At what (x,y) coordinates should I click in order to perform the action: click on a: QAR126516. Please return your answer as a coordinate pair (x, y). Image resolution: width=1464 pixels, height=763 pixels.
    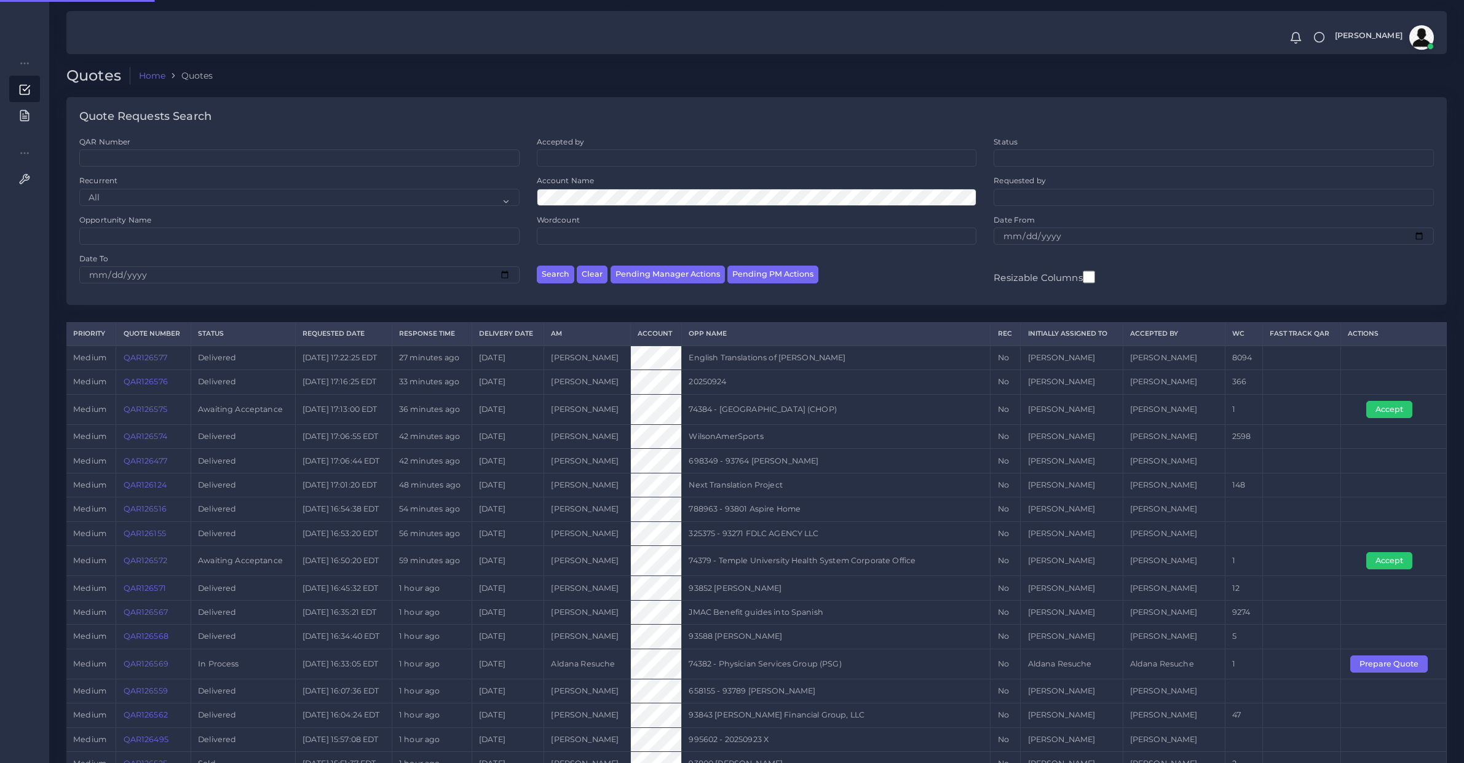
    Looking at the image, I should click on (145, 509).